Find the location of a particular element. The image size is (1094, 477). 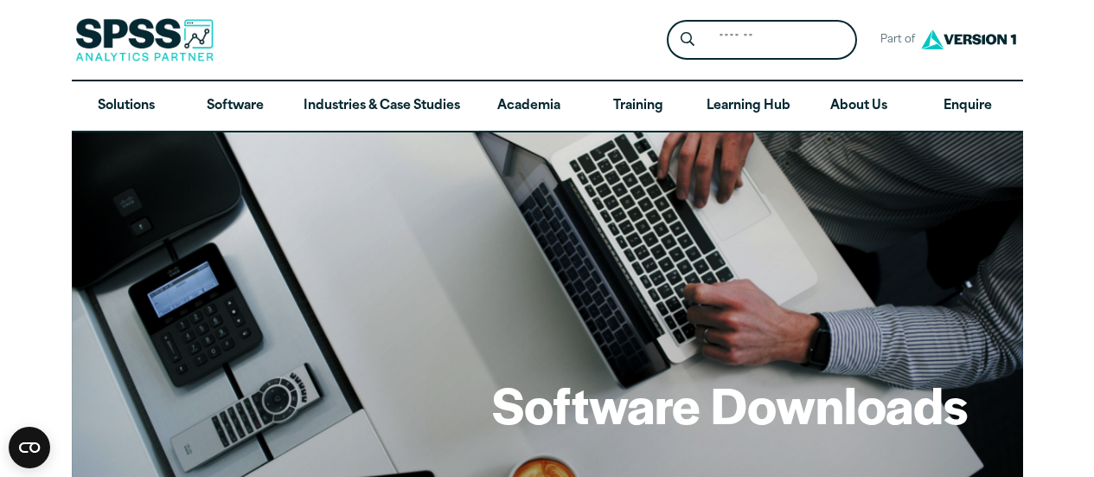

button: Search magnifying glass icon is located at coordinates (687, 40).